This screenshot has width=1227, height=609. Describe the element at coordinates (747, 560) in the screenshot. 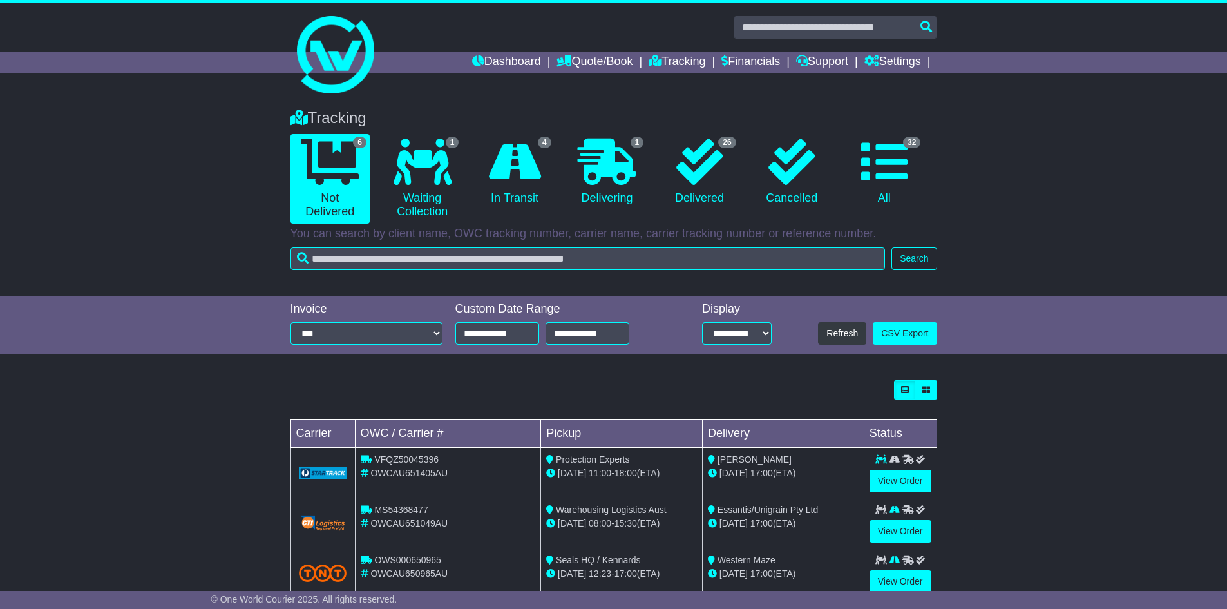

I see `span: Western Maze` at that location.